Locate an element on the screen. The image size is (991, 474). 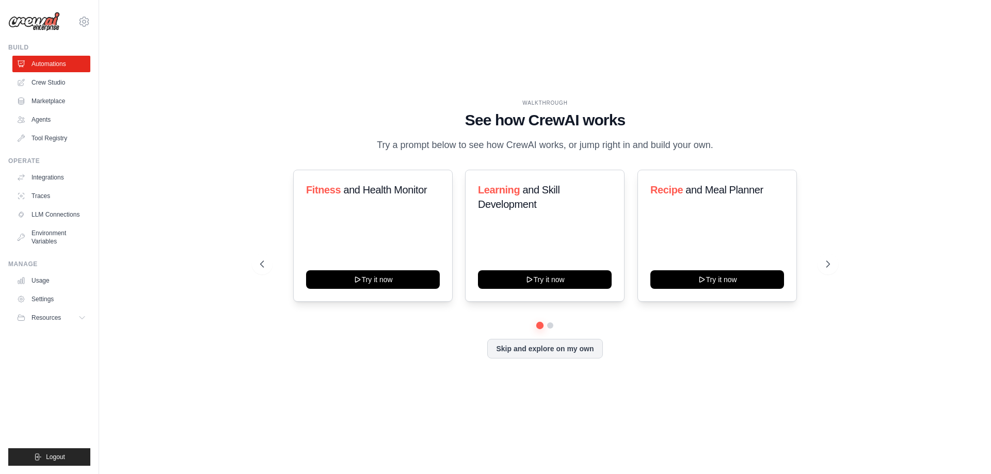
span: and Health Monitor is located at coordinates (385, 190).